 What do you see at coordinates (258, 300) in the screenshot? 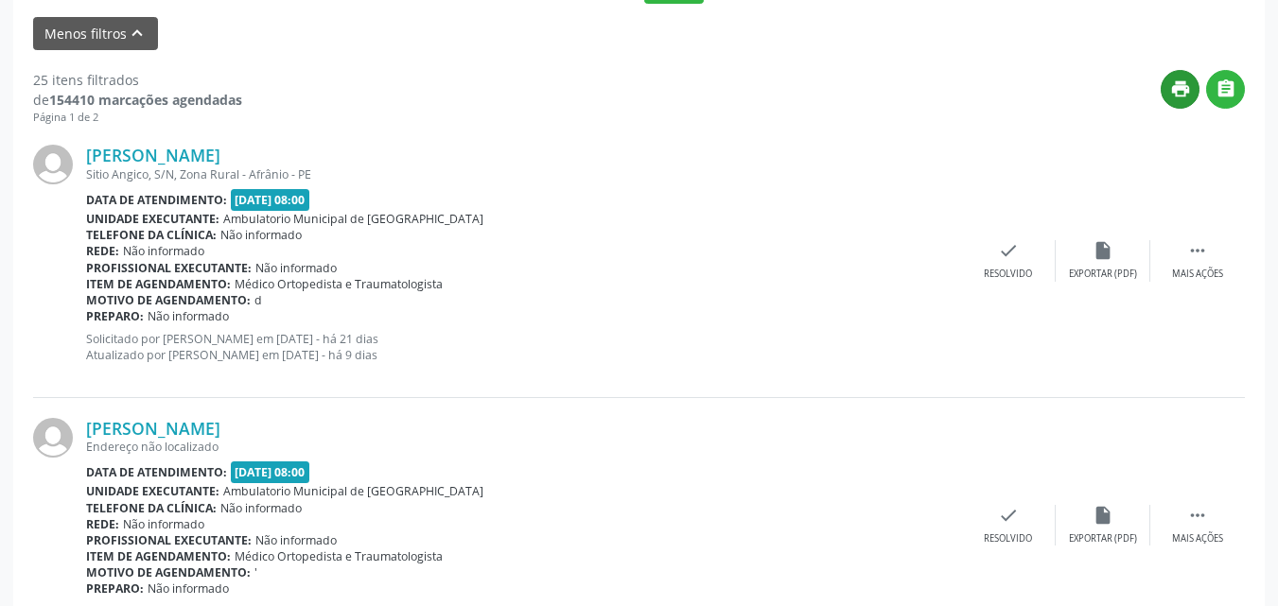
I see `span: d` at bounding box center [258, 300].